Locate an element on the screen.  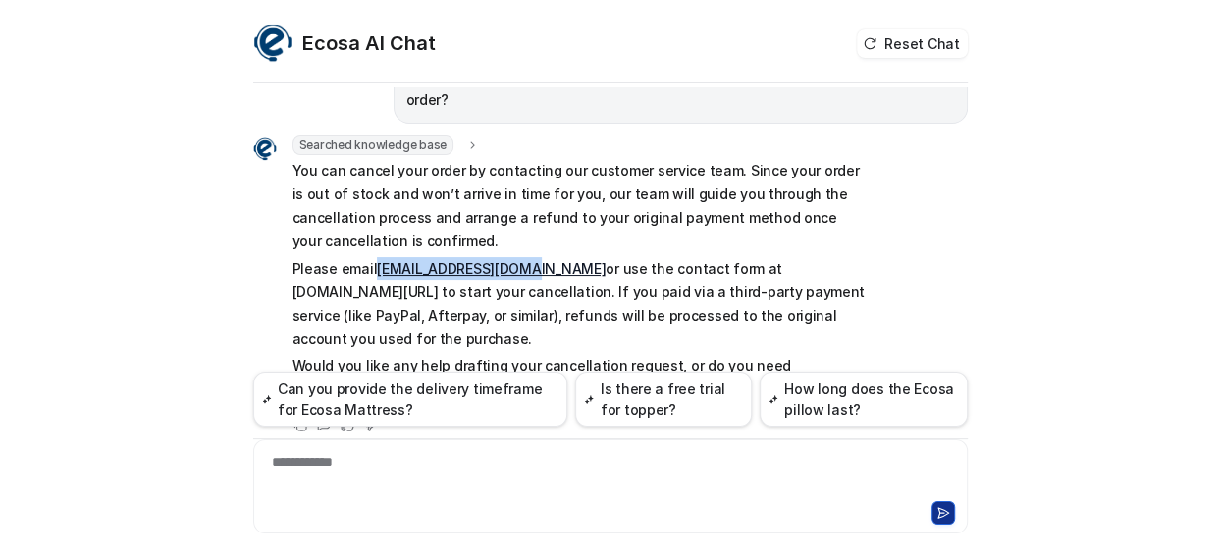
button: How long does the Ecosa pillow last? is located at coordinates (864, 399).